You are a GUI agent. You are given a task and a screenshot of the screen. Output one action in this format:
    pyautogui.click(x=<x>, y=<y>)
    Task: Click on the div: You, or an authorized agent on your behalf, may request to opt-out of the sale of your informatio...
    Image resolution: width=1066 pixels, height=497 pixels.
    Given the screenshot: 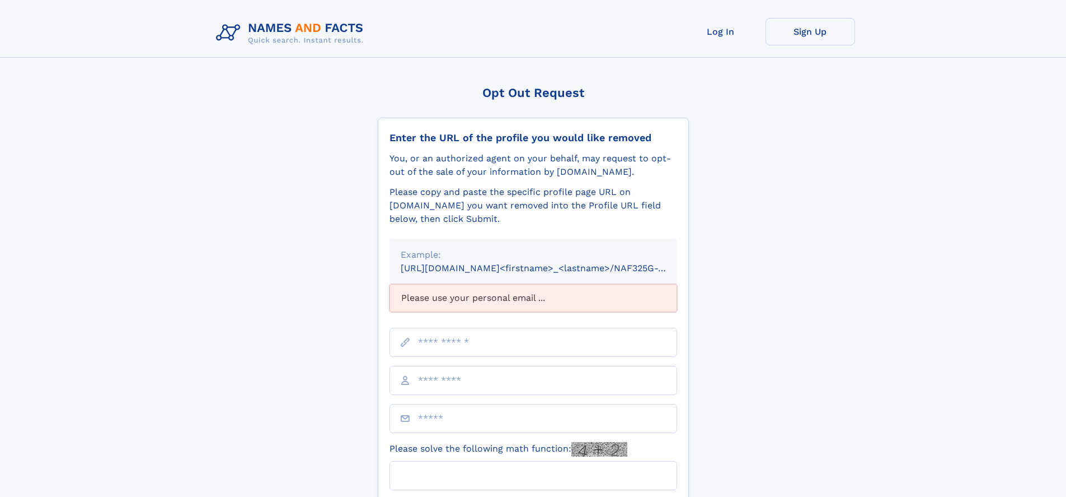 What is the action you would take?
    pyautogui.click(x=534, y=165)
    